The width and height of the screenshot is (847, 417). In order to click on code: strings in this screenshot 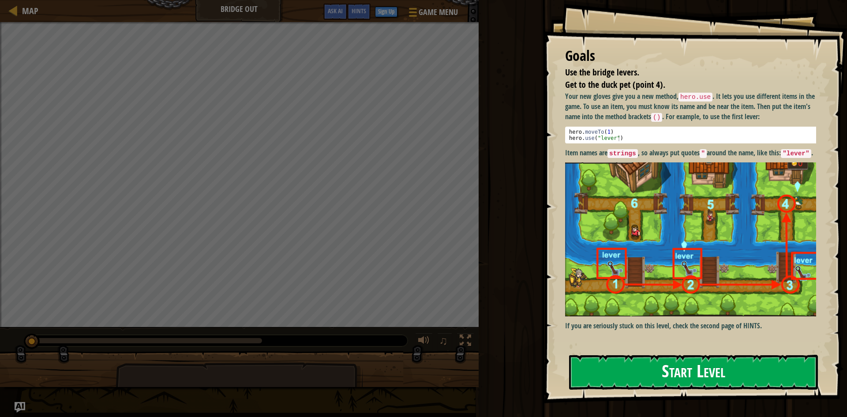, I will do `click(623, 154)`.